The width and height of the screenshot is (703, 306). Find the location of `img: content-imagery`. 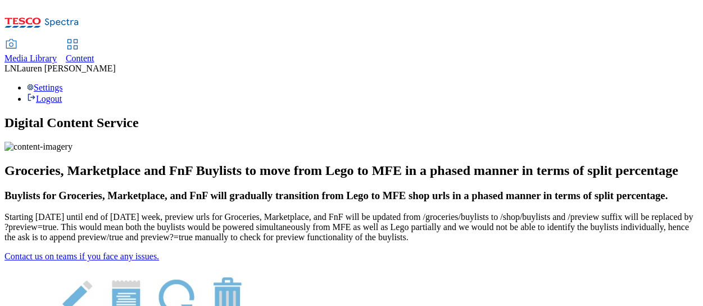

img: content-imagery is located at coordinates (38, 147).